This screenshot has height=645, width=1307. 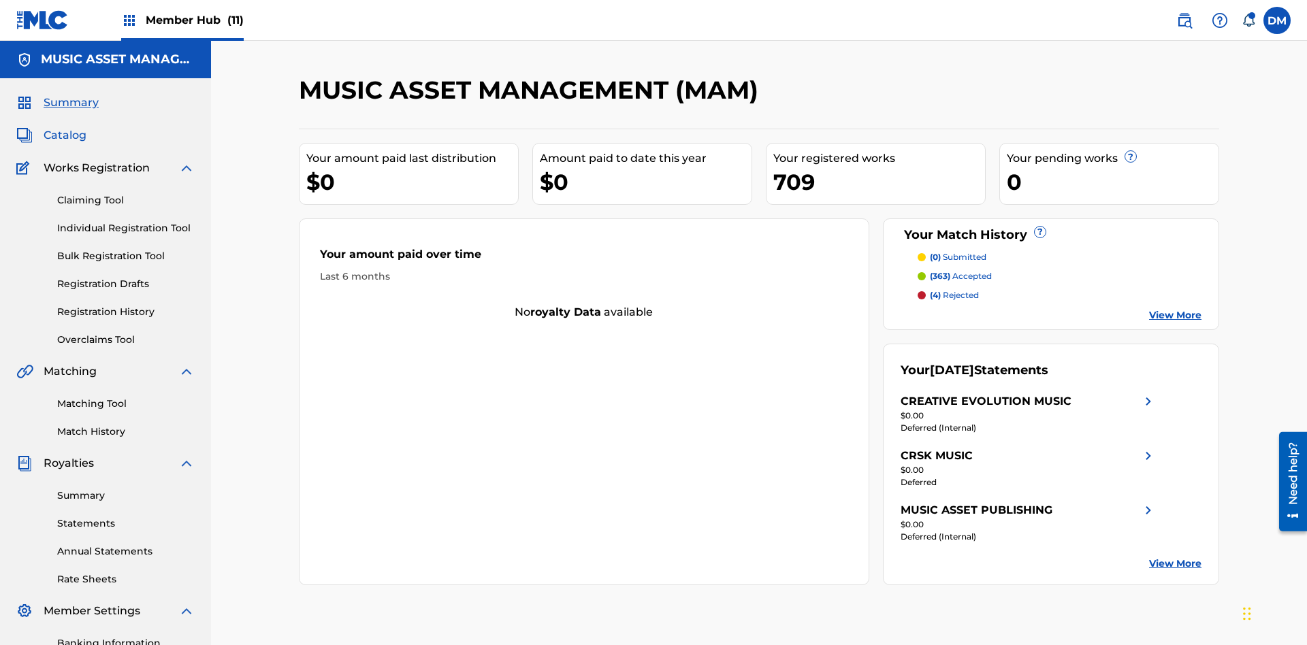 I want to click on span: Member Hub, so click(x=195, y=20).